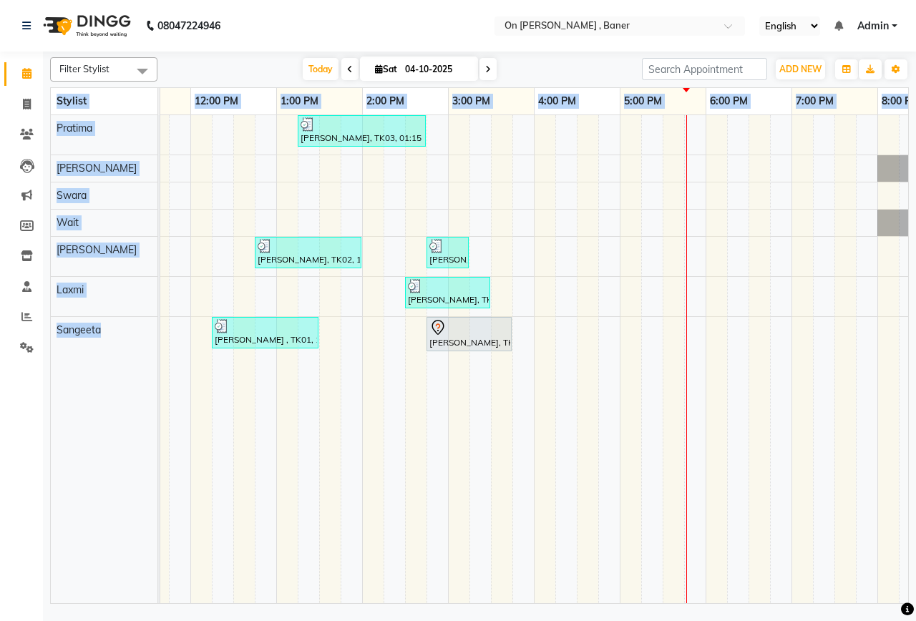  I want to click on a: 4:00 PM, so click(556, 101).